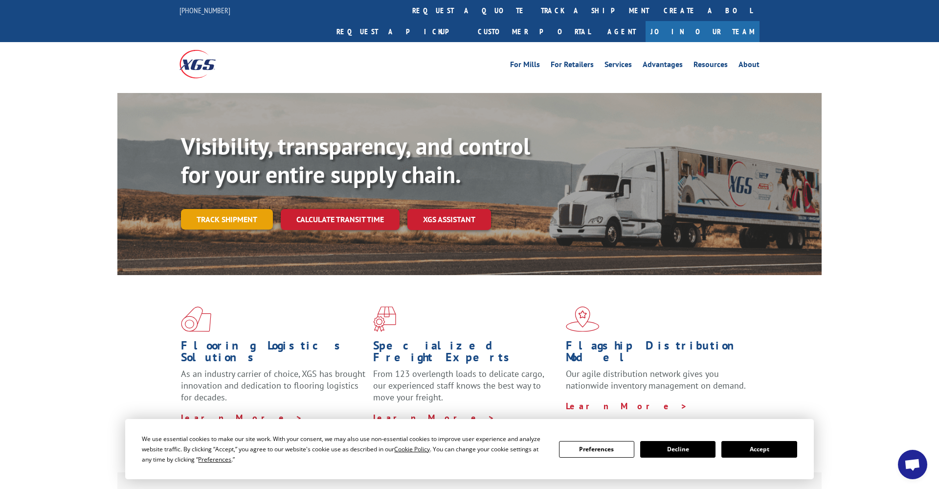  What do you see at coordinates (412, 449) in the screenshot?
I see `span: Cookie Policy` at bounding box center [412, 449].